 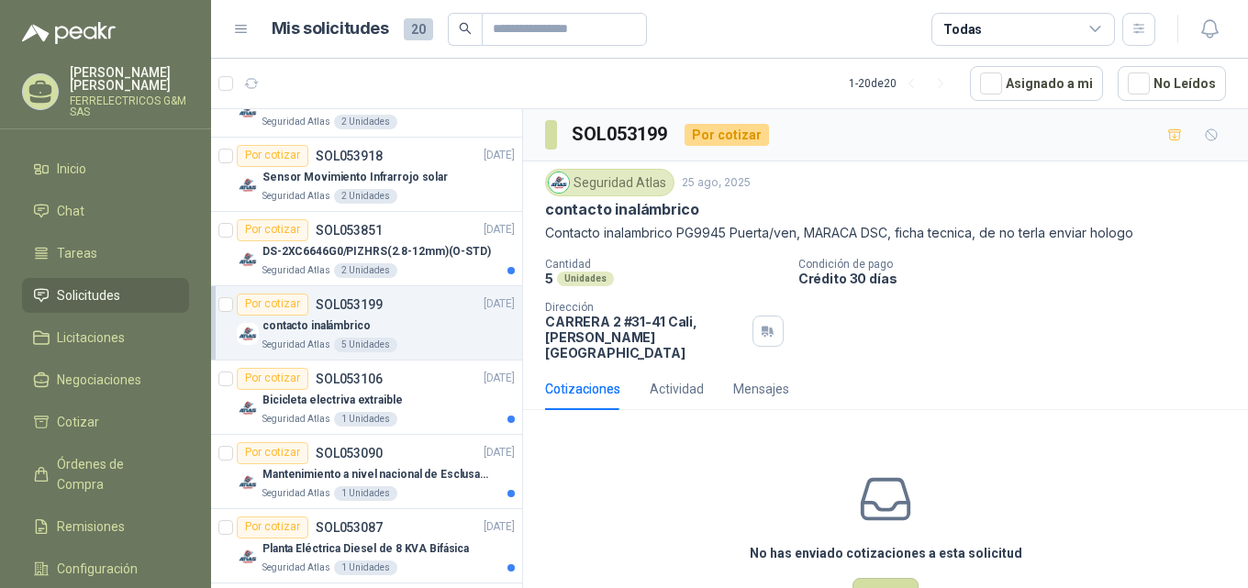 I want to click on p: Contacto inalambrico PG9945 Puerta/ven, MARACA DSC, ficha tecnica, de no terla enviar hologo, so click(x=886, y=233).